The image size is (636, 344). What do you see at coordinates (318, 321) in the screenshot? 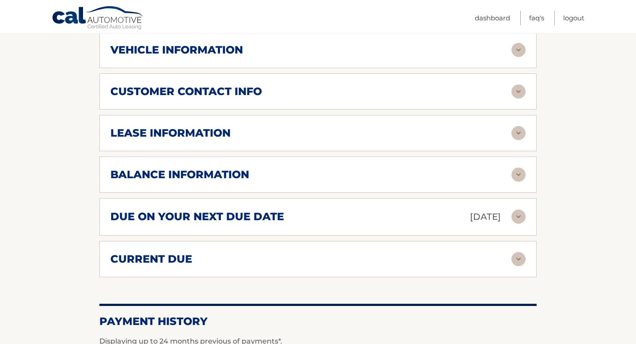
I see `h2: Payment History` at bounding box center [318, 321].